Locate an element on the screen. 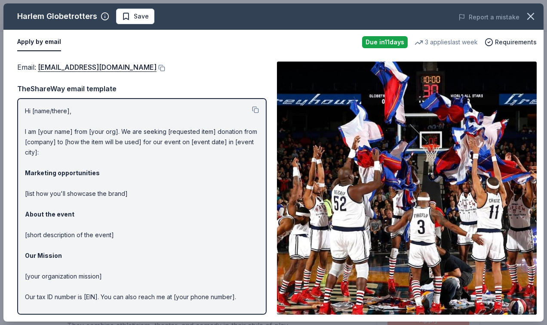  span: Requirements is located at coordinates (515, 42).